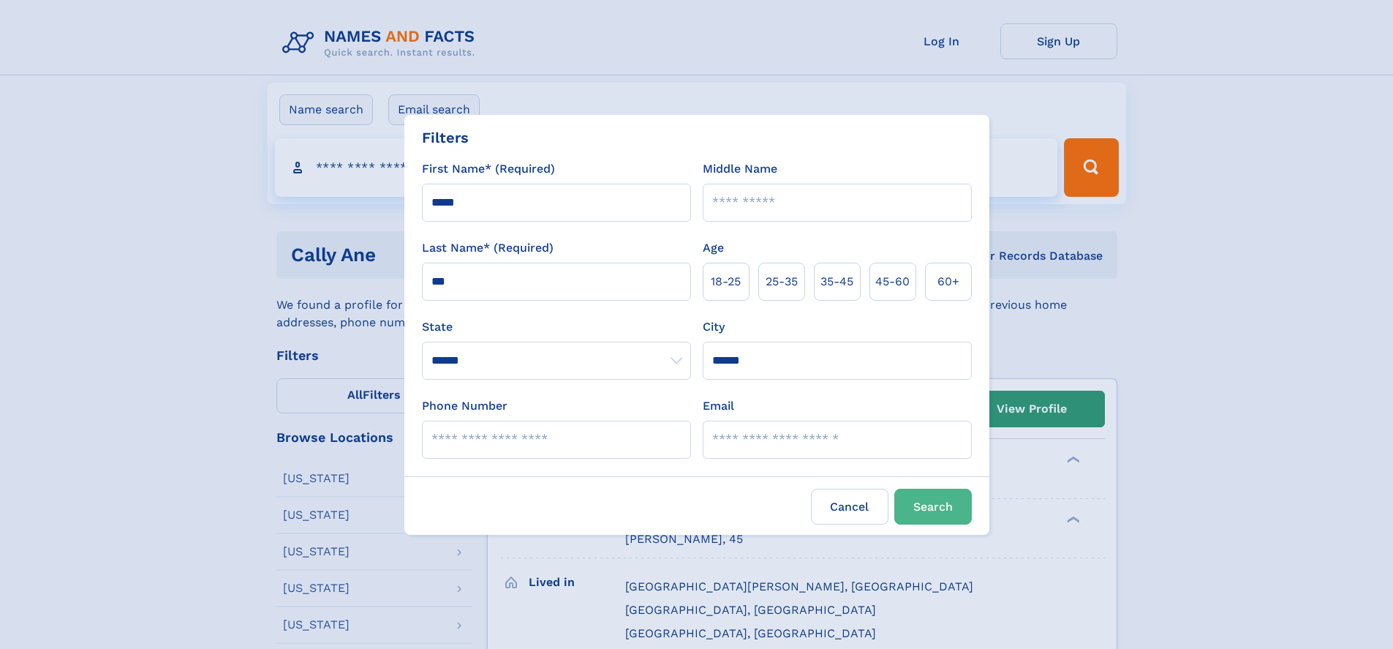 The image size is (1393, 649). Describe the element at coordinates (782, 281) in the screenshot. I see `span: 25‑35` at that location.